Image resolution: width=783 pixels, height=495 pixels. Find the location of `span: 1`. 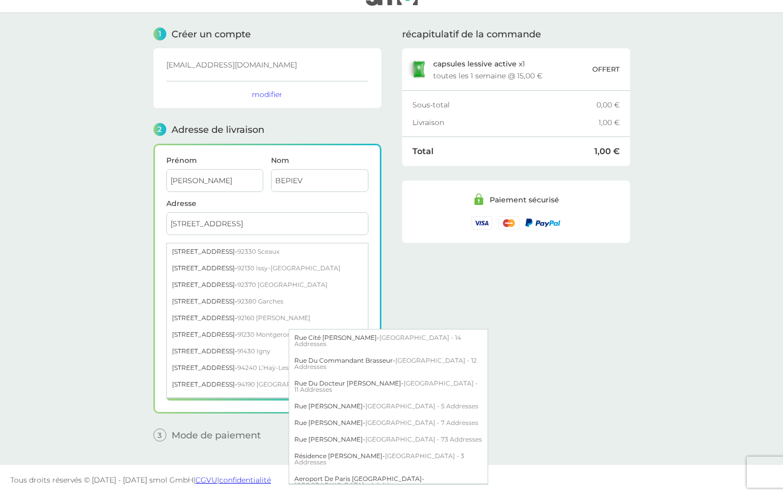

span: 1 is located at coordinates (160, 34).